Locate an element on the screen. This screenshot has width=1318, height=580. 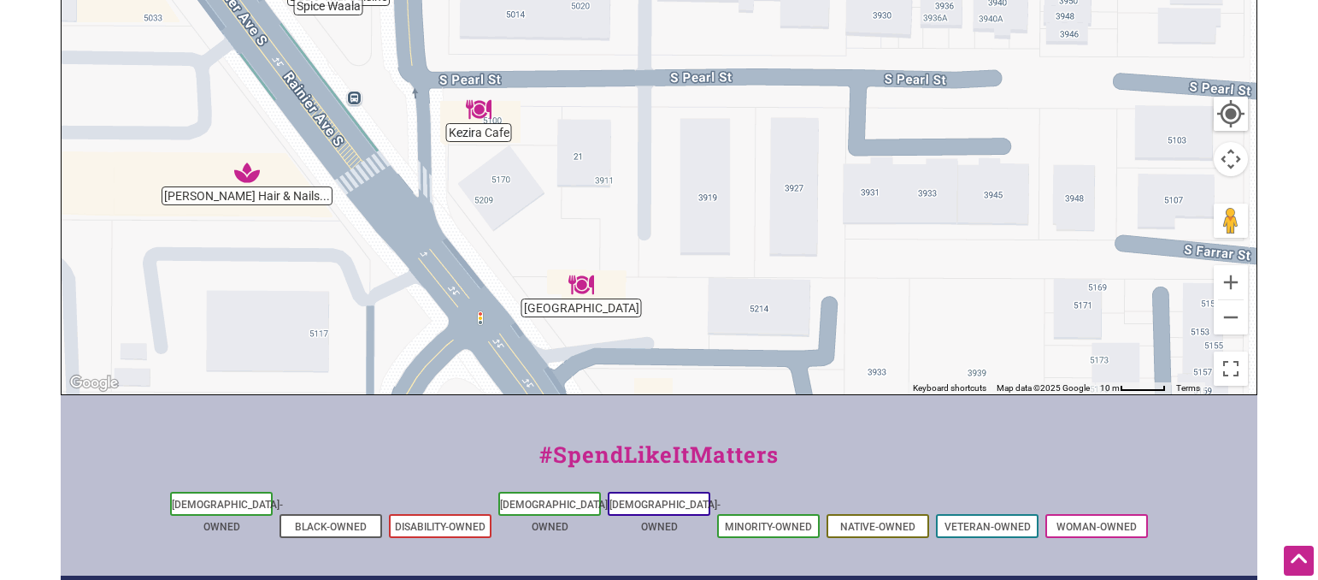
a: Minority-Owned is located at coordinates (769, 527).